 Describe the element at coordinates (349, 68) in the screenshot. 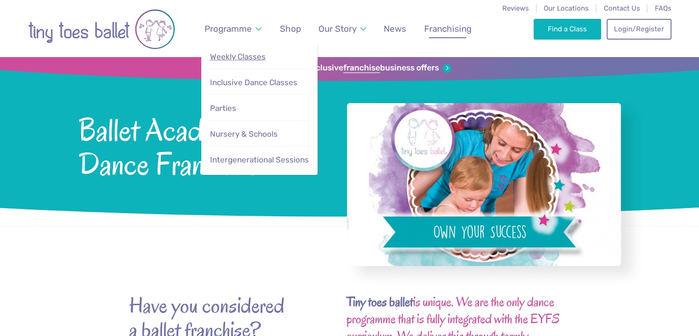

I see `a: Sign up for our exclusivefranchisebusiness offers` at that location.